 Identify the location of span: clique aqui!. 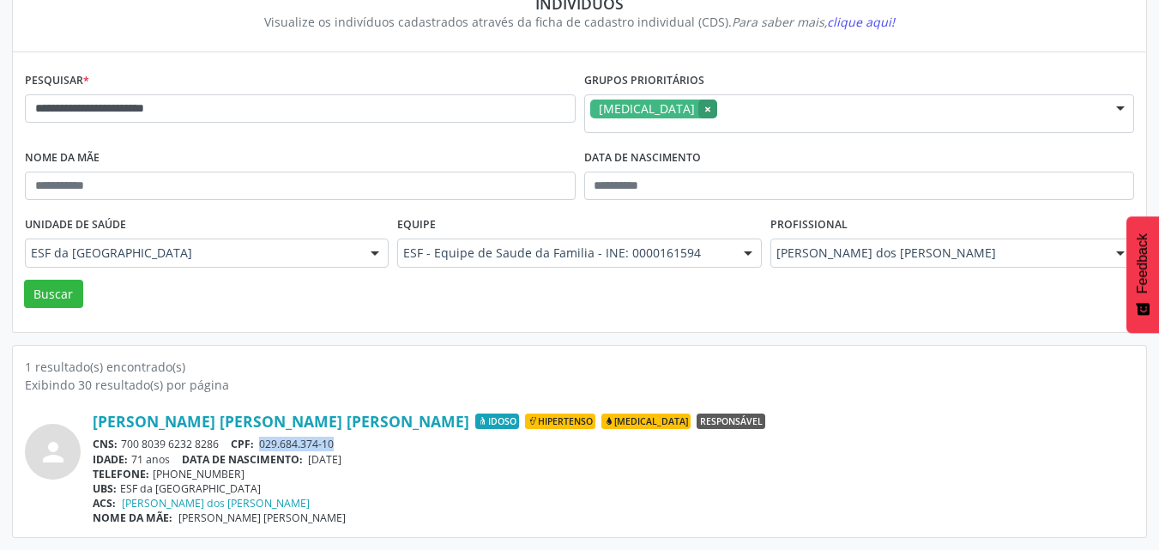
(861, 21).